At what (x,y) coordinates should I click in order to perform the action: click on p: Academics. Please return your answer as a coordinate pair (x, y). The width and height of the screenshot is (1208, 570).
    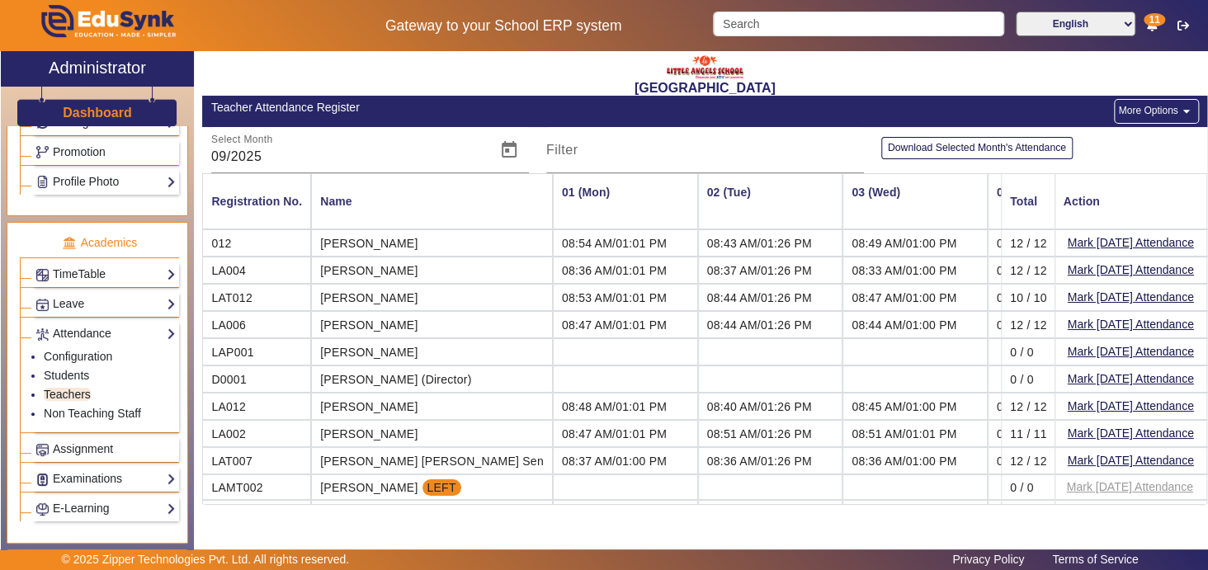
    Looking at the image, I should click on (99, 243).